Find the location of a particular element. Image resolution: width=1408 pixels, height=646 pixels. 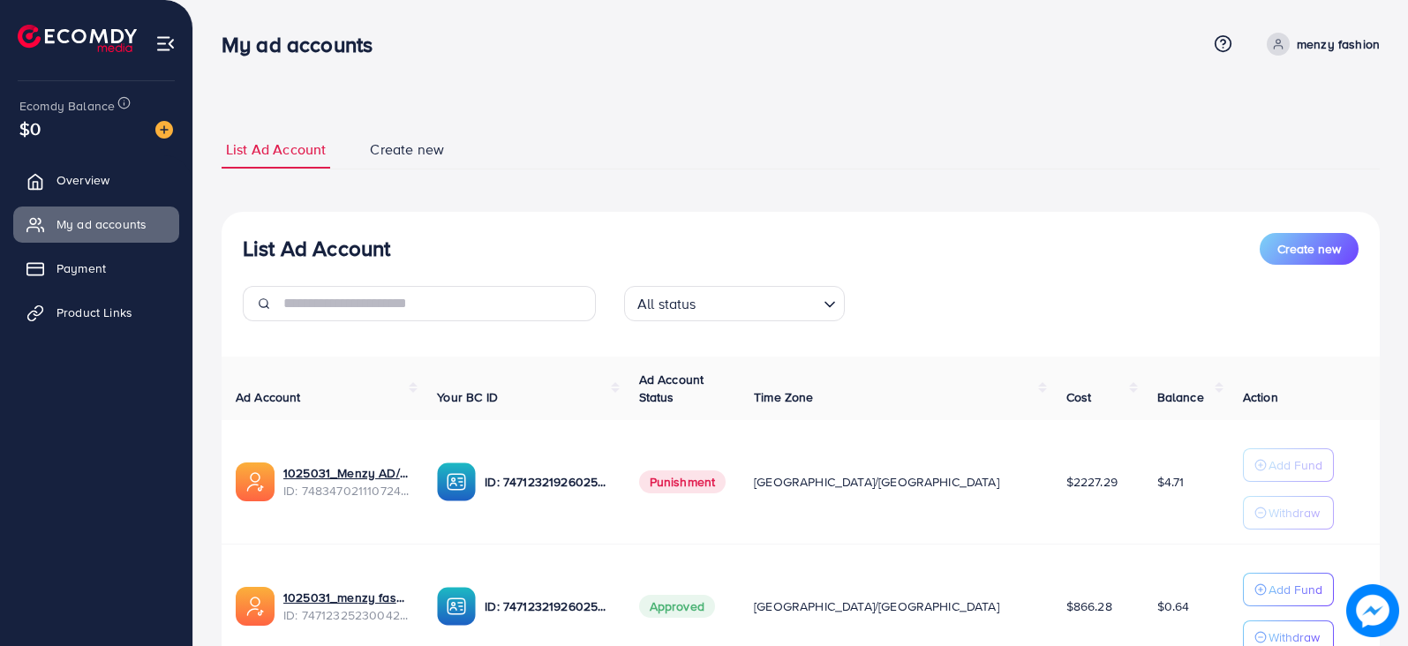

a: Payment is located at coordinates (96, 268).